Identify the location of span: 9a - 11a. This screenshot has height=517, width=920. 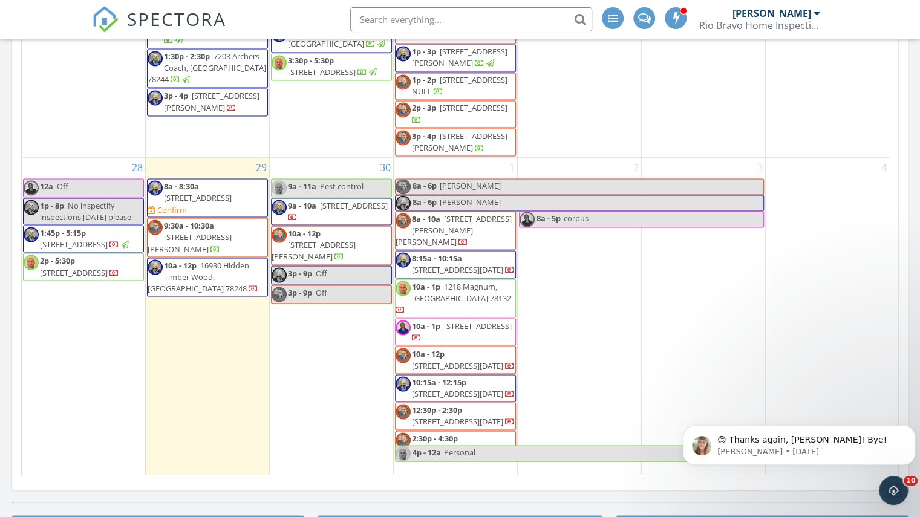
(302, 186).